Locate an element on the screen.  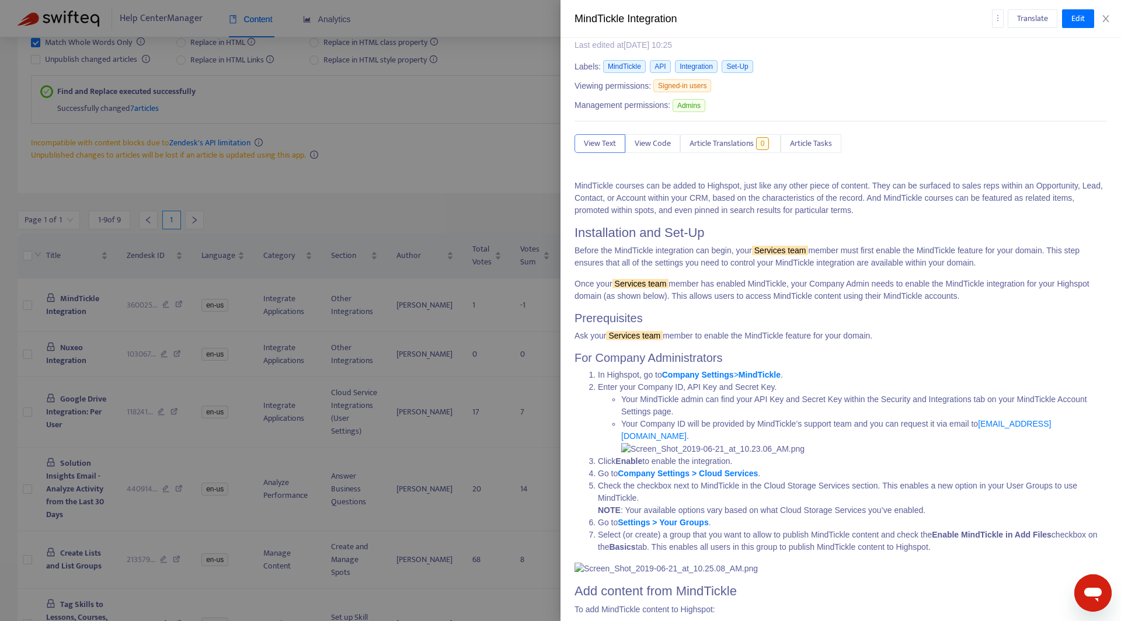
li: In Highspot, go to . is located at coordinates (853, 375).